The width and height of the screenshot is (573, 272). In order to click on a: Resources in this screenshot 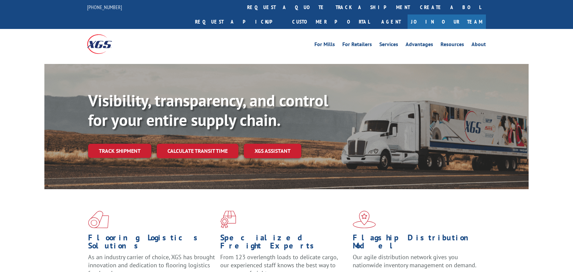, I will do `click(452, 45)`.